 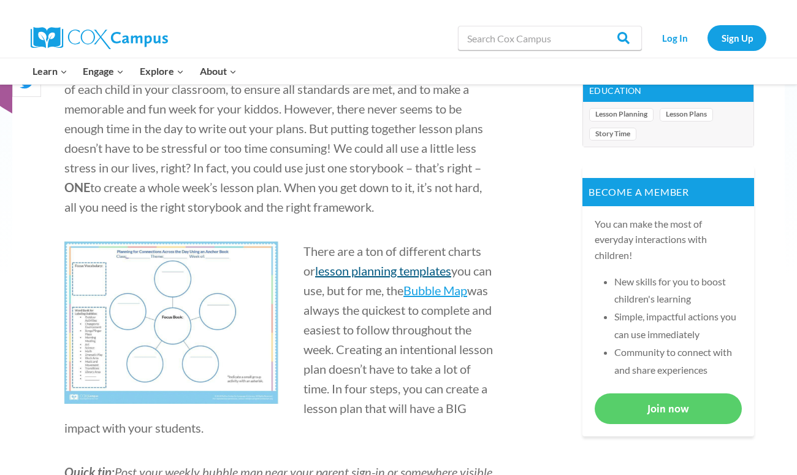 What do you see at coordinates (678, 326) in the screenshot?
I see `li: Simple, impactful actions you can use immediately` at bounding box center [678, 326].